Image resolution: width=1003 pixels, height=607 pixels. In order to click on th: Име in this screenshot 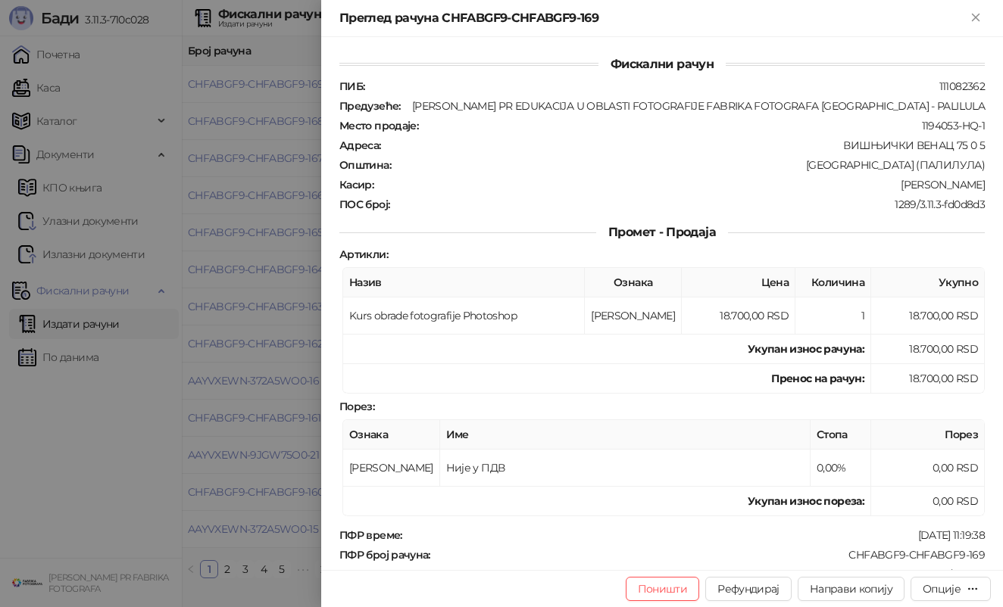, I will do `click(625, 435)`.